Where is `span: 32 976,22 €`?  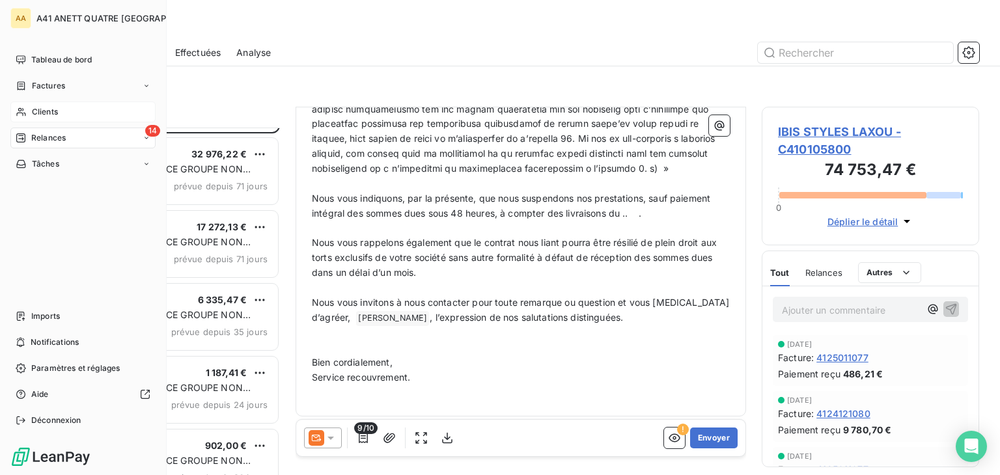 span: 32 976,22 € is located at coordinates (219, 154).